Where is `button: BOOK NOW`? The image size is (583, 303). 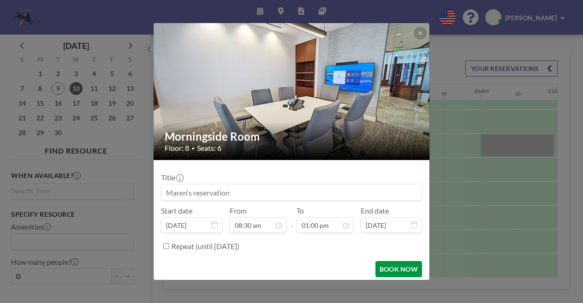
button: BOOK NOW is located at coordinates (398, 269).